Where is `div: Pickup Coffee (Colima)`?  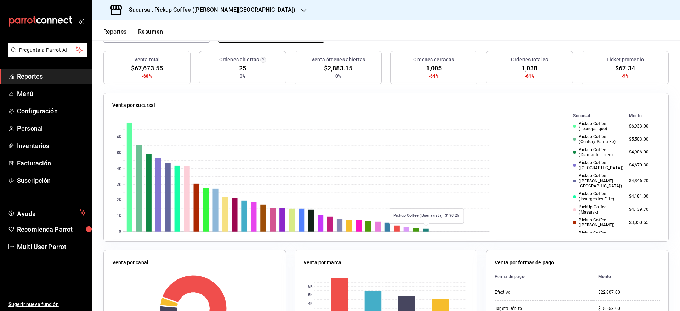 div: Pickup Coffee (Colima) is located at coordinates (598, 236).